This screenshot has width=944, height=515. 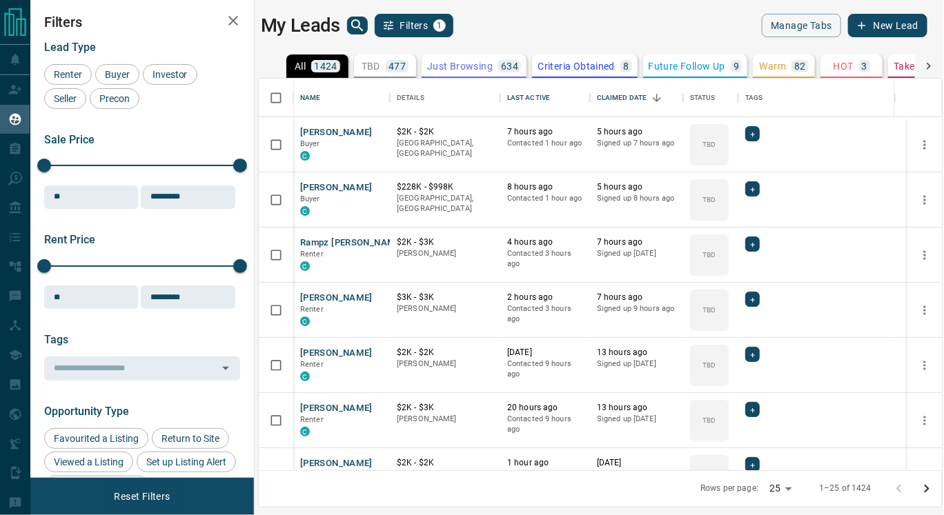 I want to click on button: Reset Filters, so click(x=141, y=497).